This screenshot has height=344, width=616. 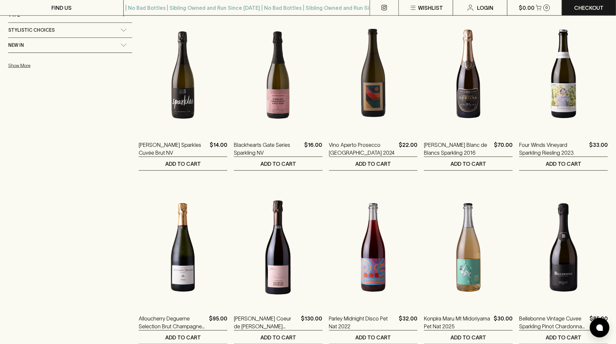 I want to click on p: $70.00, so click(x=503, y=149).